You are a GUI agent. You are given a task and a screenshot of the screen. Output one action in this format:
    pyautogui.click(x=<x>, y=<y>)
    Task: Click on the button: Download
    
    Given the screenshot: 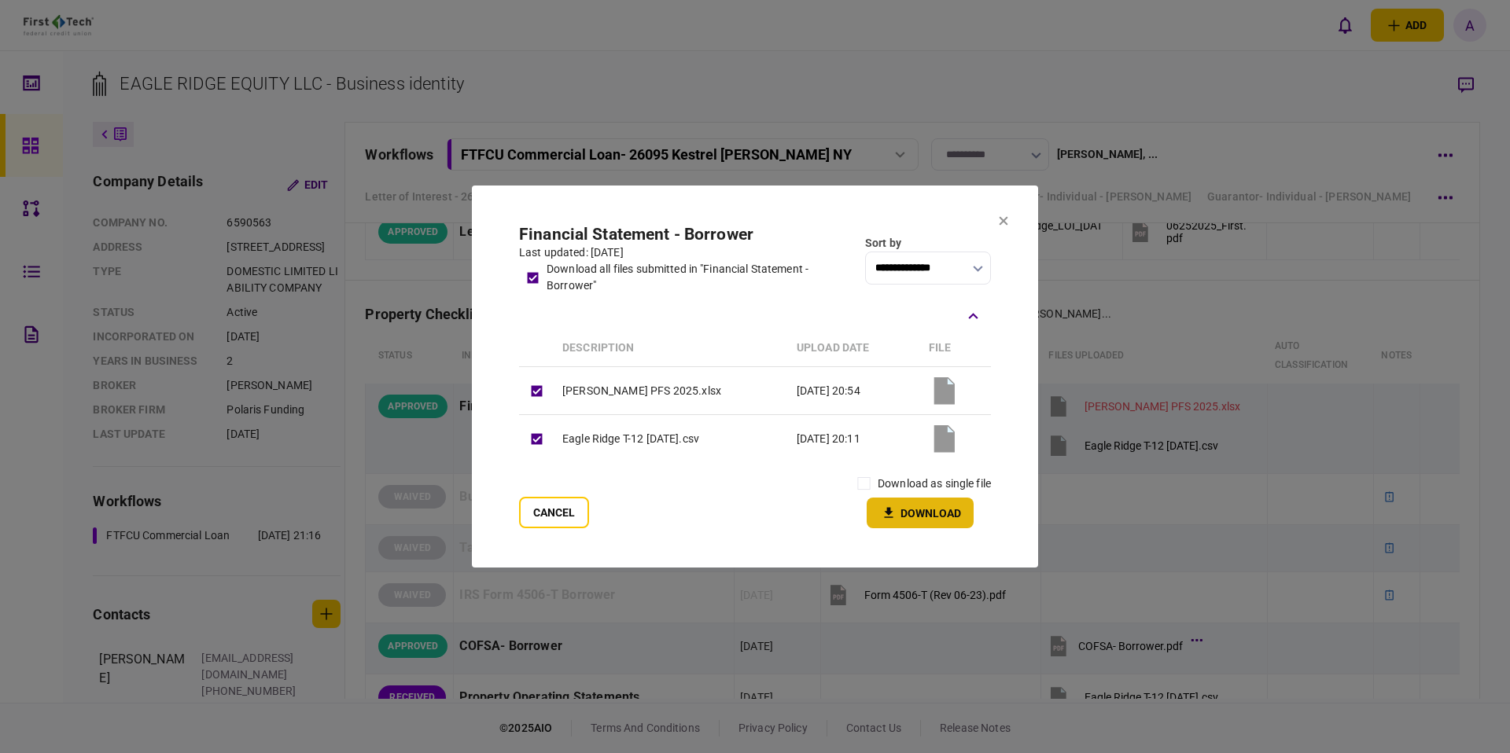 What is the action you would take?
    pyautogui.click(x=920, y=513)
    